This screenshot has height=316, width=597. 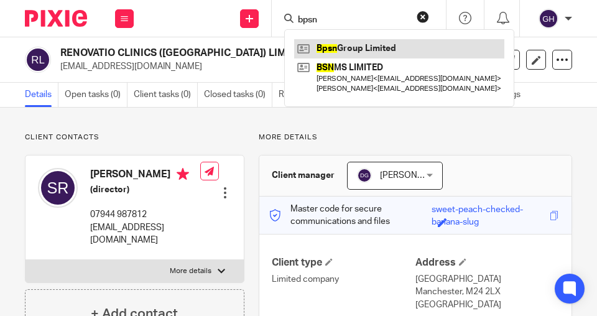 What do you see at coordinates (42, 95) in the screenshot?
I see `a: Details` at bounding box center [42, 95].